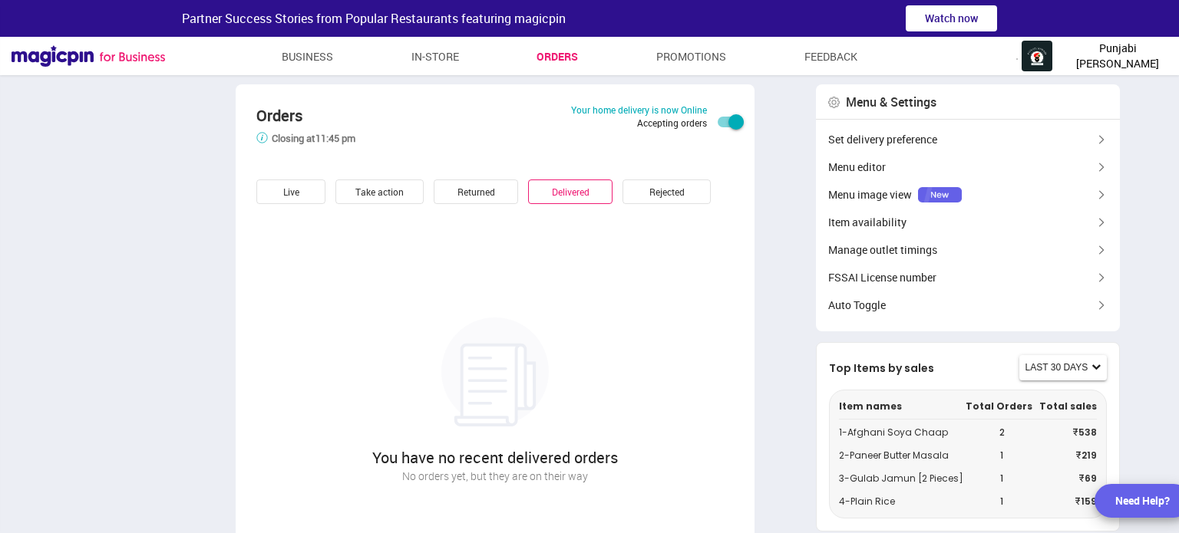  Describe the element at coordinates (899, 406) in the screenshot. I see `p: Item names` at that location.